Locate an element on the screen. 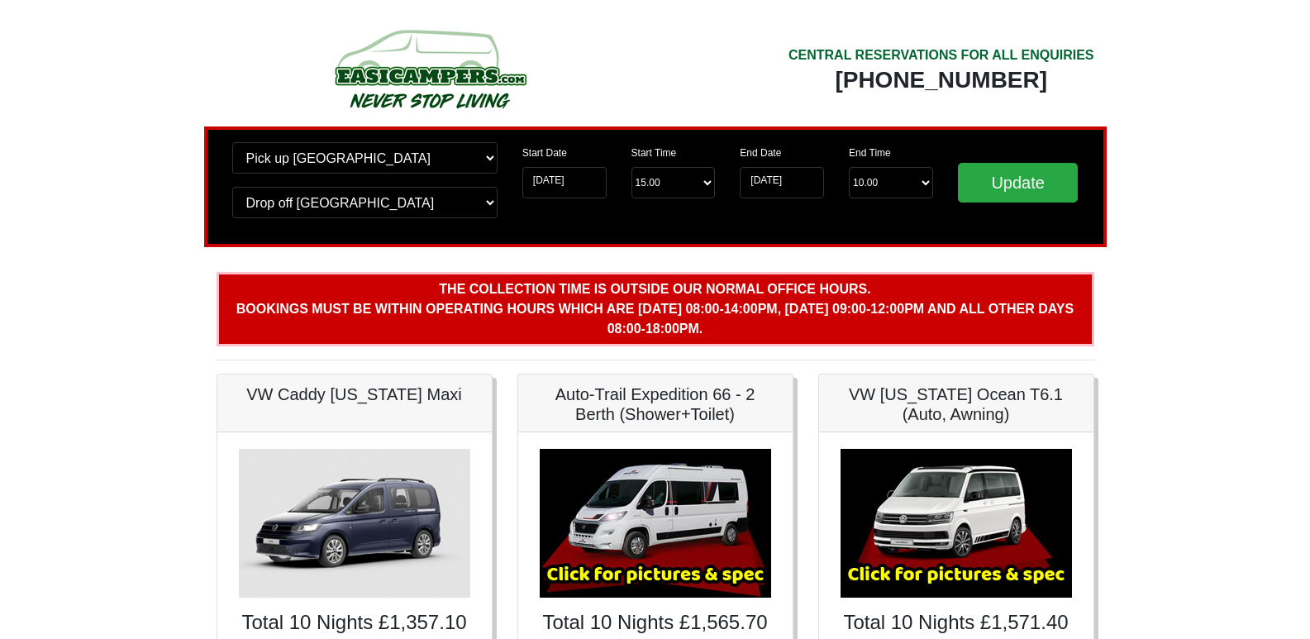 The image size is (1310, 639). h4: Total 10 Nights £1,571.40 is located at coordinates (956, 622).